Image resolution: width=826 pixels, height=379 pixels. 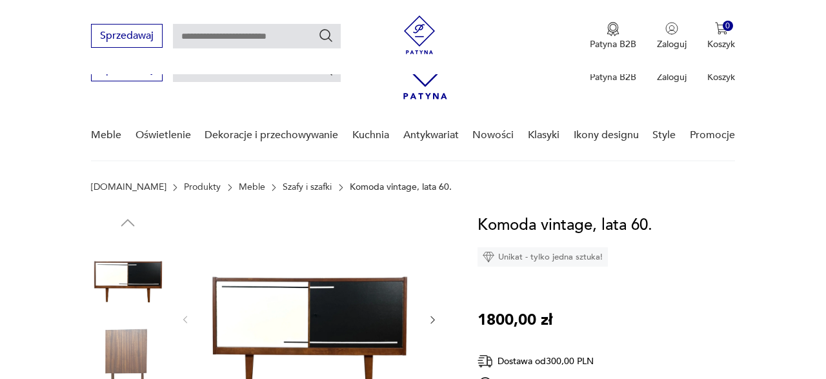 What do you see at coordinates (613, 29) in the screenshot?
I see `img: Ikona medalu` at bounding box center [613, 29].